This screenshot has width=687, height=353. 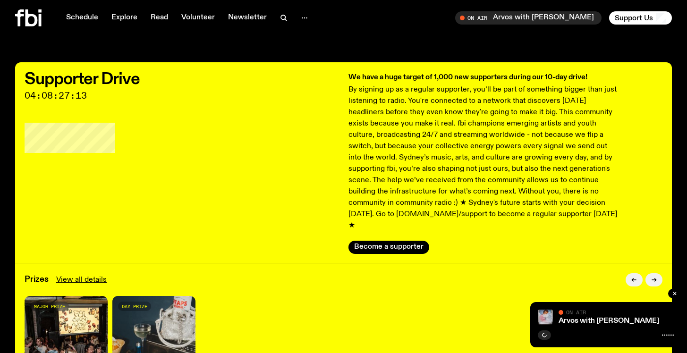 I want to click on span: major prize, so click(x=50, y=306).